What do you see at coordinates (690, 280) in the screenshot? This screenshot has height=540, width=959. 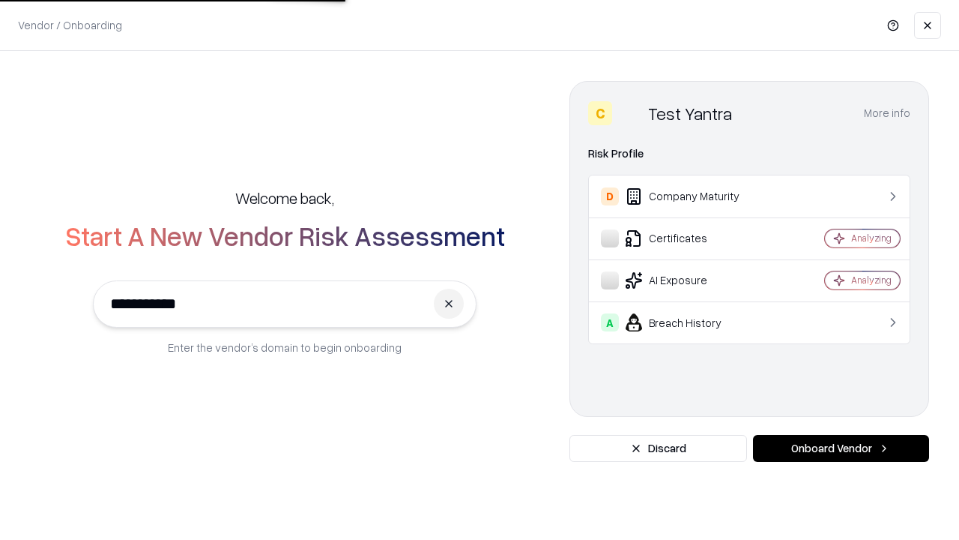 I see `div: AI Exposure` at bounding box center [690, 280].